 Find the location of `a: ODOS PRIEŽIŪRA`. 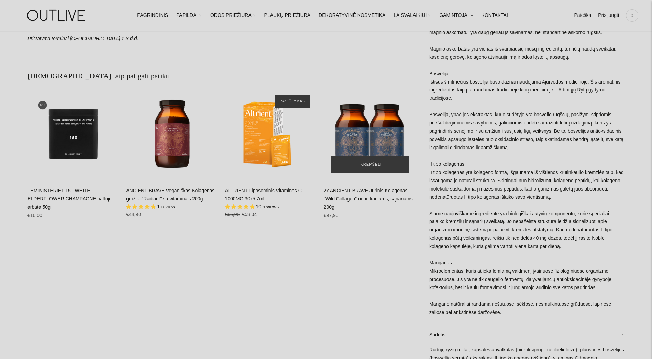

a: ODOS PRIEŽIŪRA is located at coordinates (233, 15).